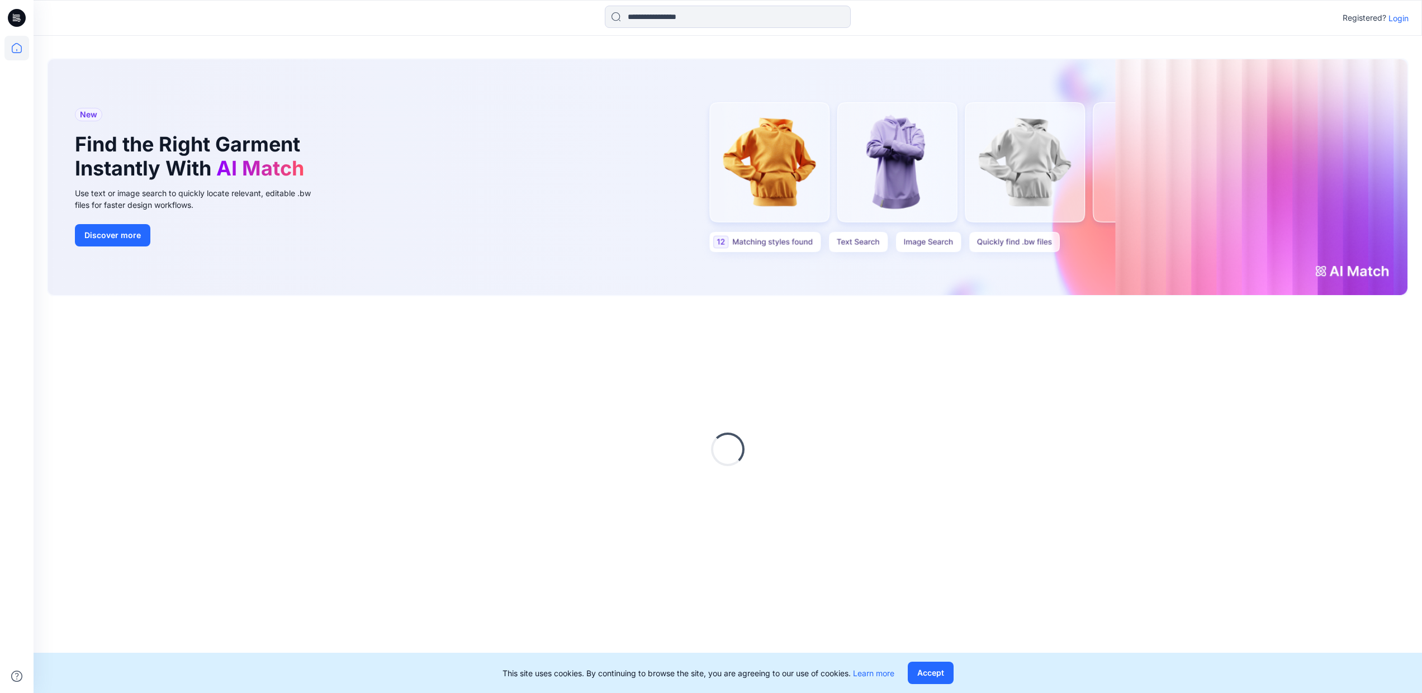  I want to click on span: AI Match, so click(260, 168).